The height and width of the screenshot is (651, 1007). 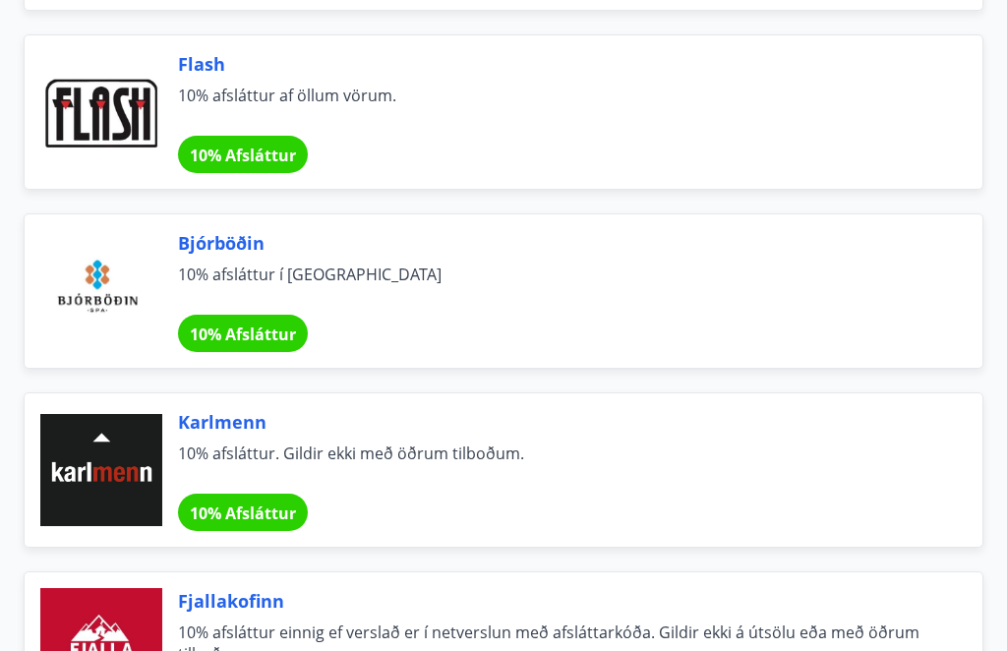 What do you see at coordinates (557, 244) in the screenshot?
I see `span: Bjórböðin` at bounding box center [557, 244].